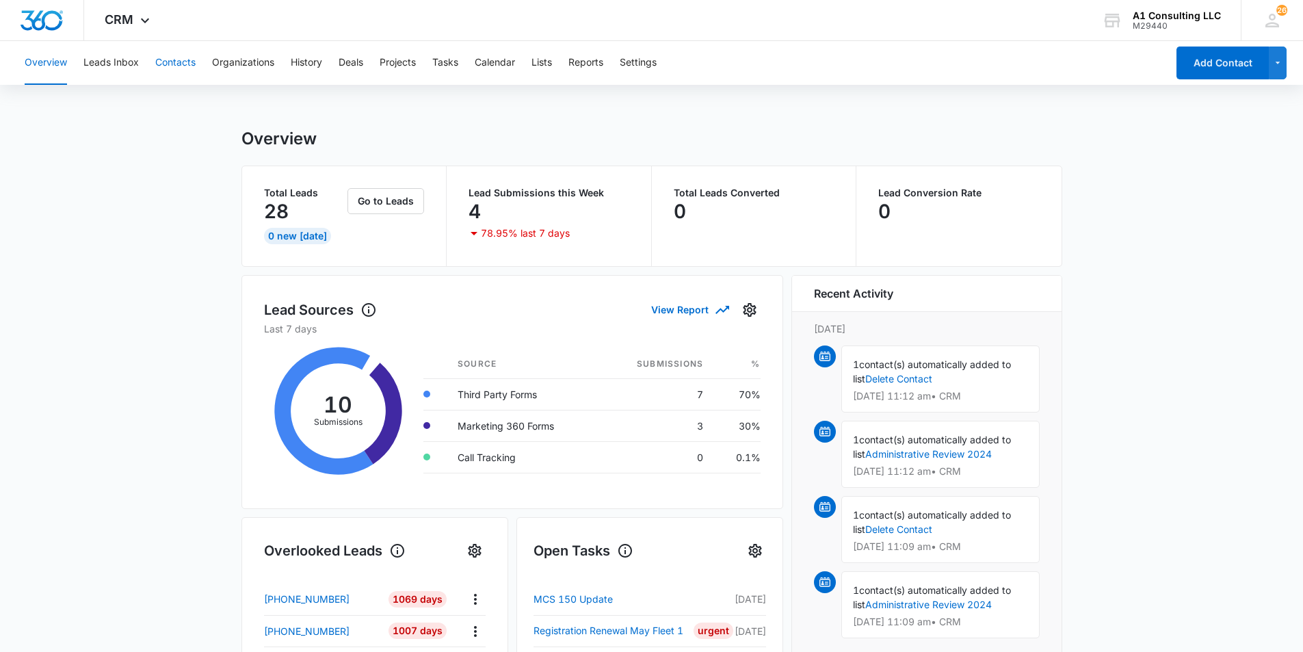  What do you see at coordinates (656, 425) in the screenshot?
I see `td: 3` at bounding box center [656, 425].